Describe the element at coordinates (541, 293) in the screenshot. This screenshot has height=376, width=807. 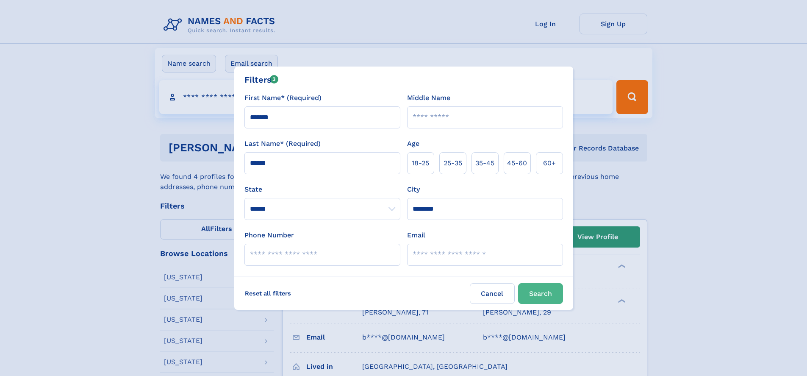
I see `button: Search` at that location.